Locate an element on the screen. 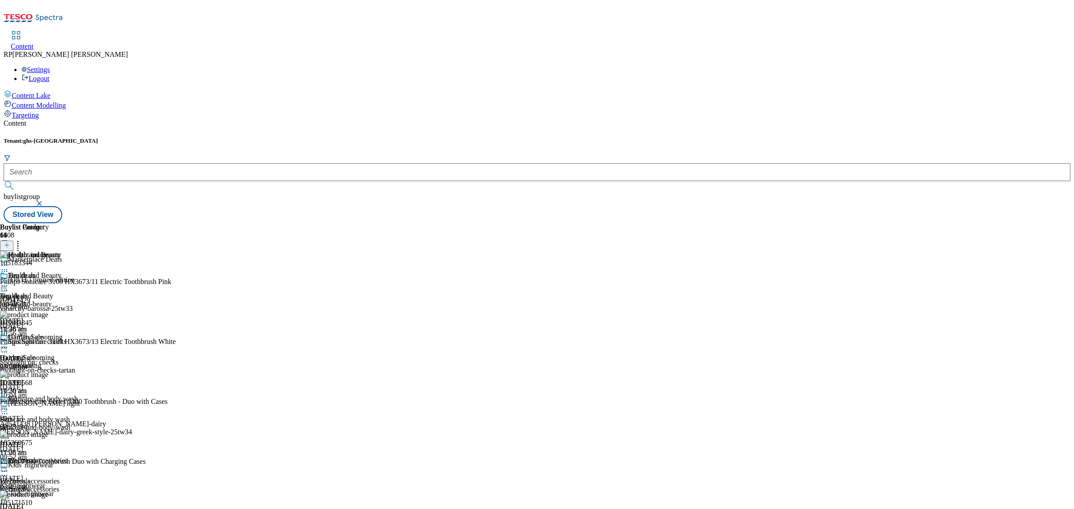 The height and width of the screenshot is (509, 1074). span: buylistgroup is located at coordinates (21, 197).